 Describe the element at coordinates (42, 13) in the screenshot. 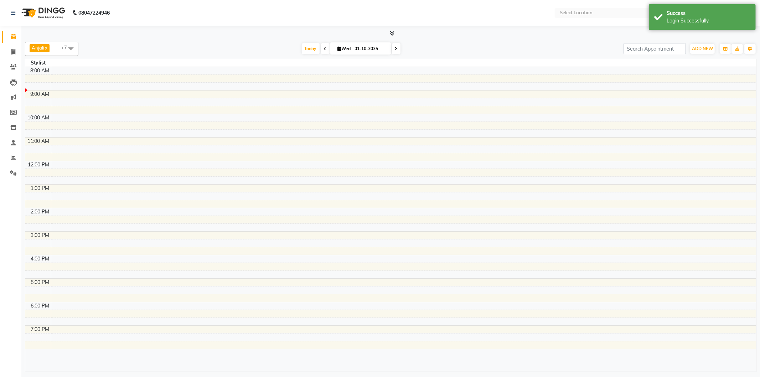

I see `img: logo` at that location.